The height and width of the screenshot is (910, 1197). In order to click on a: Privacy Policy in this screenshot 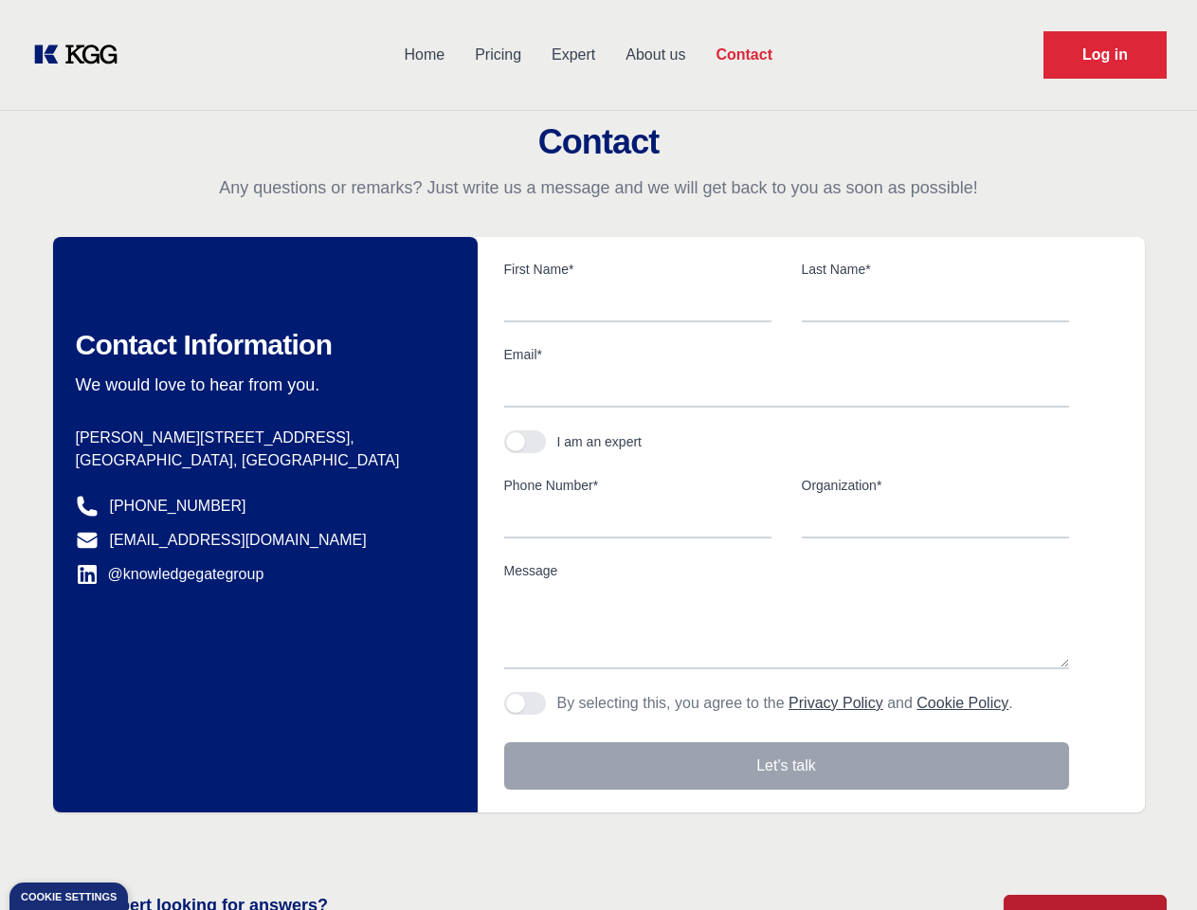, I will do `click(836, 702)`.